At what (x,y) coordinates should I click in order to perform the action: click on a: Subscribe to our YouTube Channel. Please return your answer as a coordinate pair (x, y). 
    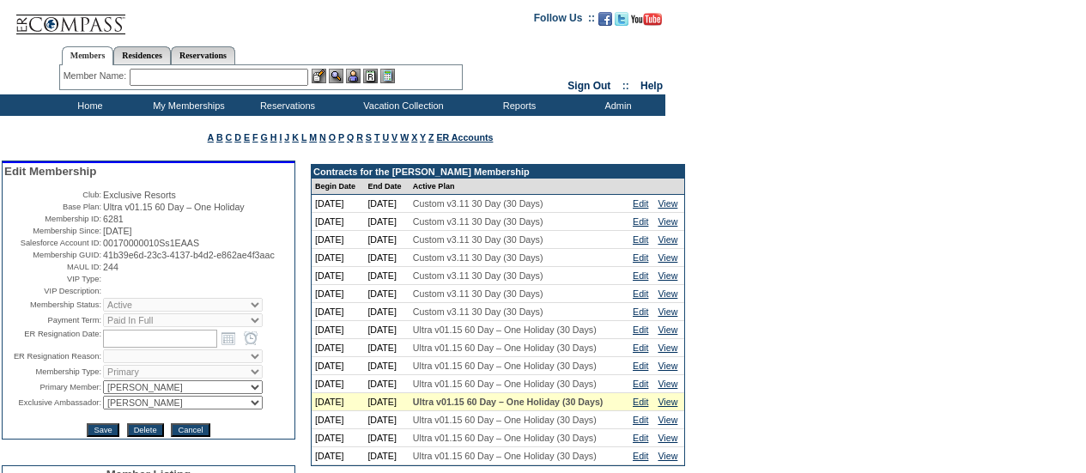
    Looking at the image, I should click on (646, 22).